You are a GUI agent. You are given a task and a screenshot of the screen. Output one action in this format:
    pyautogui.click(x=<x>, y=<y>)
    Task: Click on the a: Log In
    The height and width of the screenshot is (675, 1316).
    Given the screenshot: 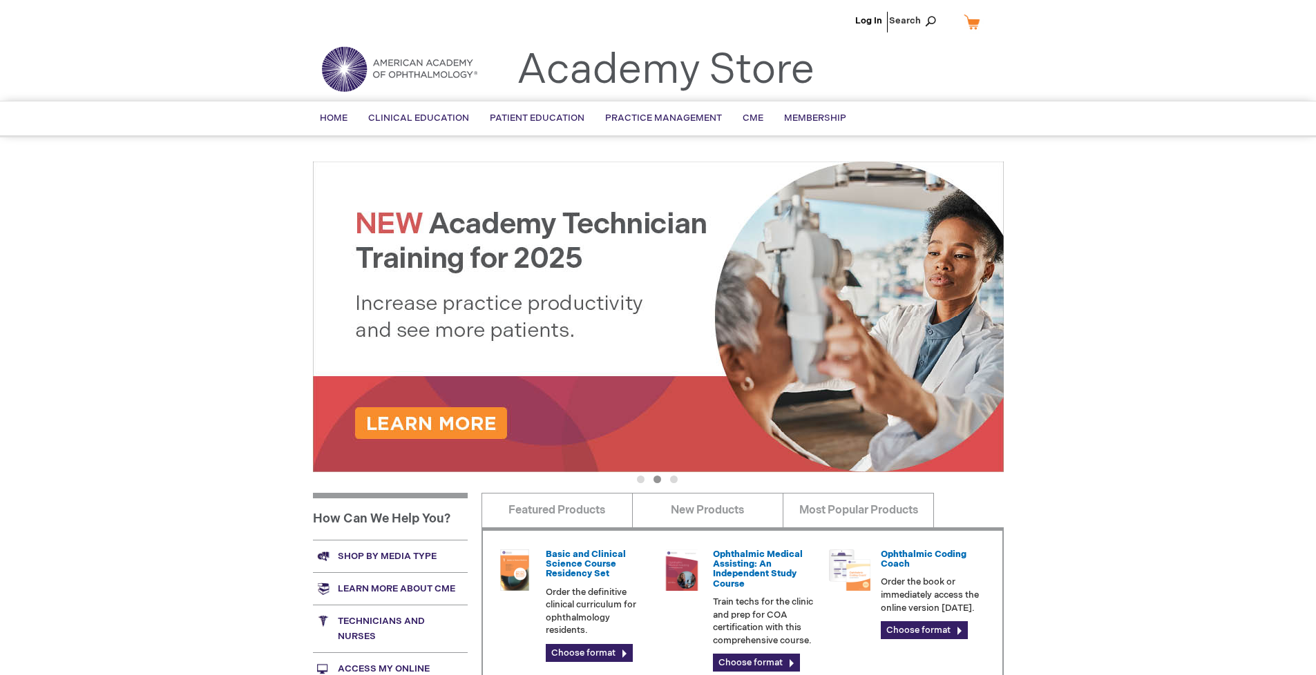 What is the action you would take?
    pyautogui.click(x=868, y=21)
    